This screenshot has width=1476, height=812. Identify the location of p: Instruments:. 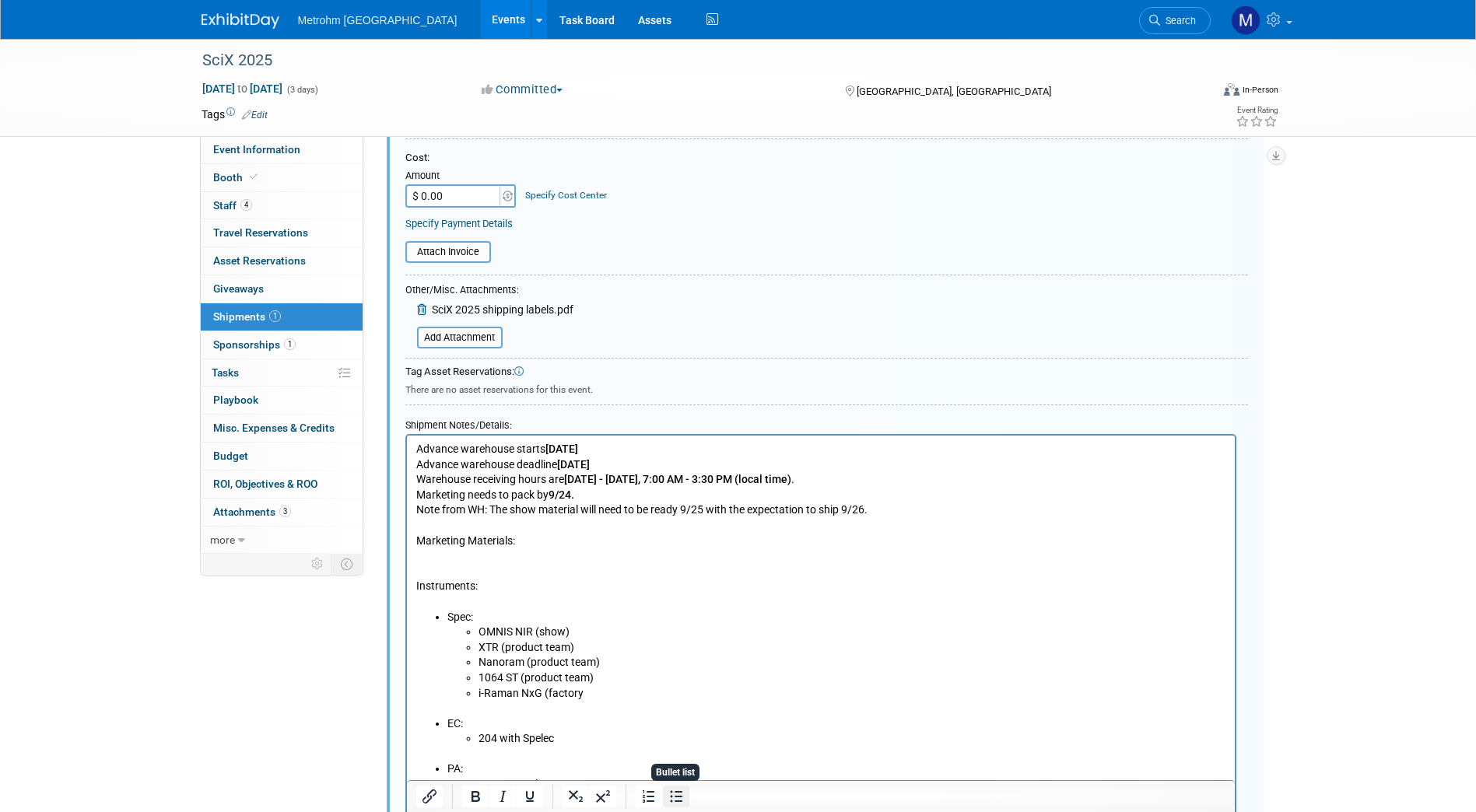
(414, 158).